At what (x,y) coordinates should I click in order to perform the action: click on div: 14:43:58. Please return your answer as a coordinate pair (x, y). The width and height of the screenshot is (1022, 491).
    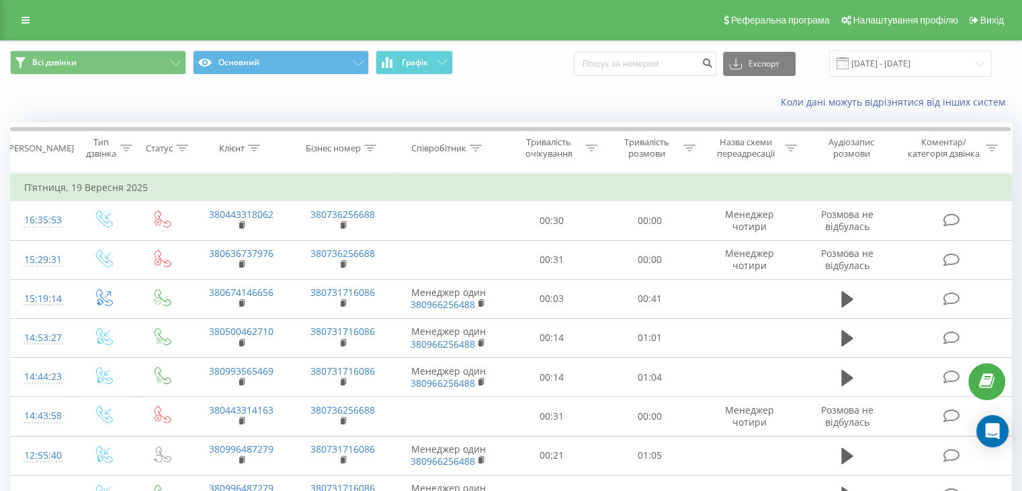
    Looking at the image, I should click on (42, 415).